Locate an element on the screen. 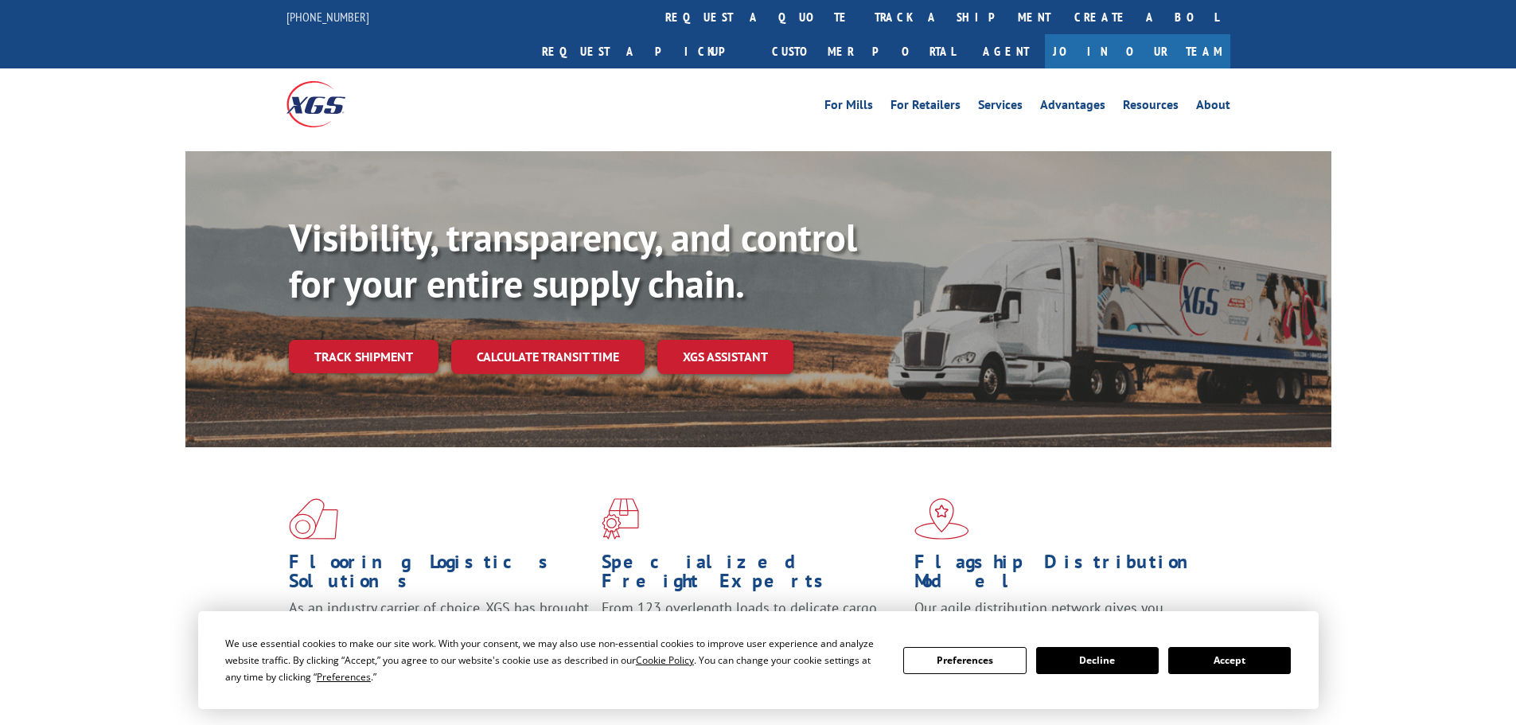 This screenshot has height=725, width=1516. h1: Flooring Logistics Solutions is located at coordinates (439, 575).